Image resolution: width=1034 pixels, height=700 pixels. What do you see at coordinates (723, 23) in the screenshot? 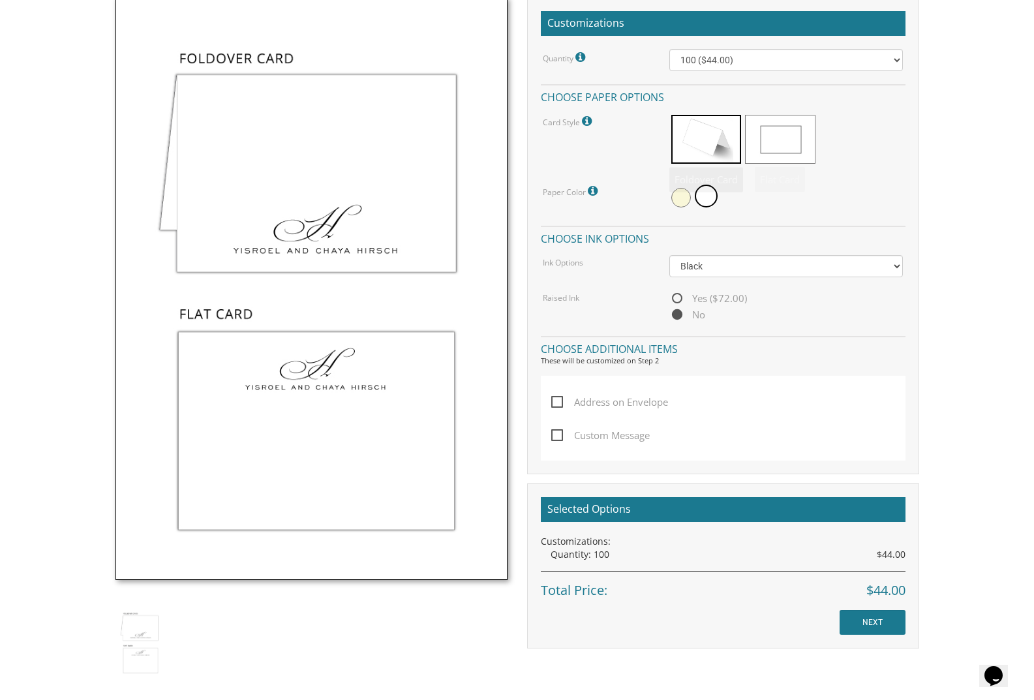
I see `h2: Customizations` at bounding box center [723, 23].